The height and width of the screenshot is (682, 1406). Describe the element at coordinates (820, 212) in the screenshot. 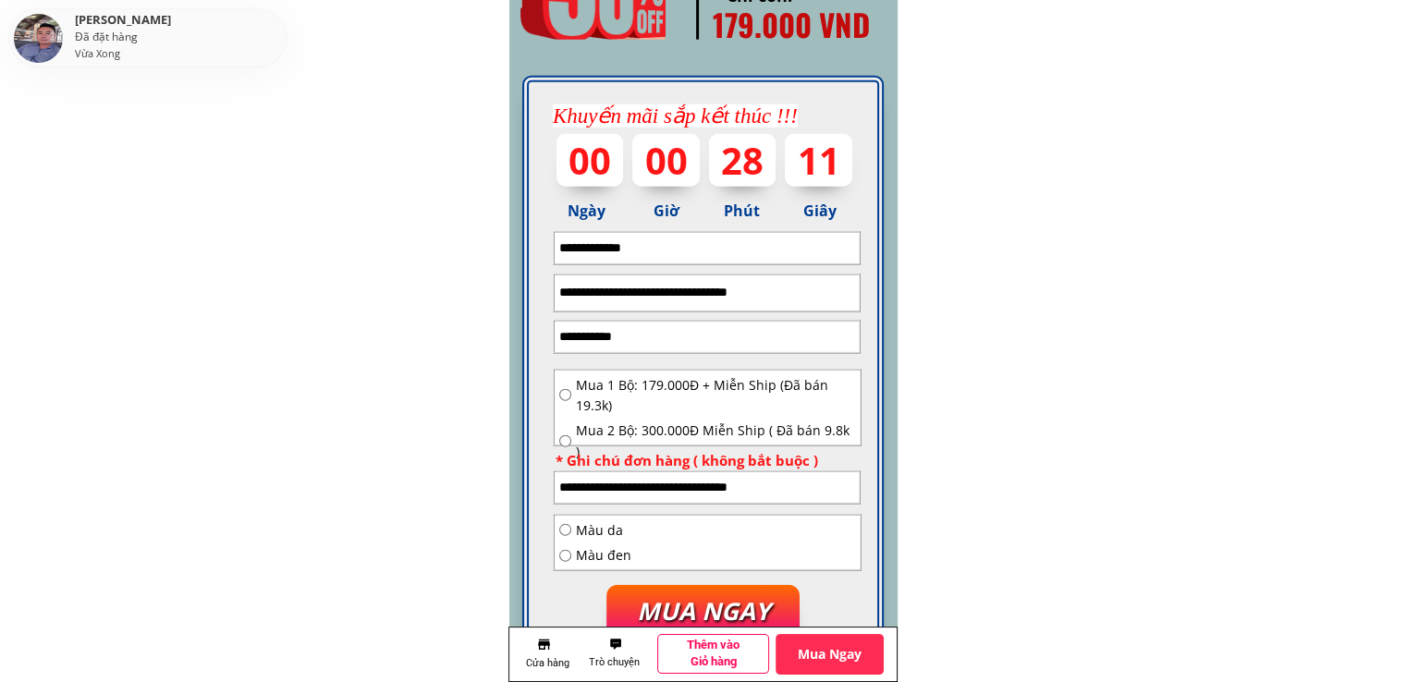

I see `h3: Giây` at that location.